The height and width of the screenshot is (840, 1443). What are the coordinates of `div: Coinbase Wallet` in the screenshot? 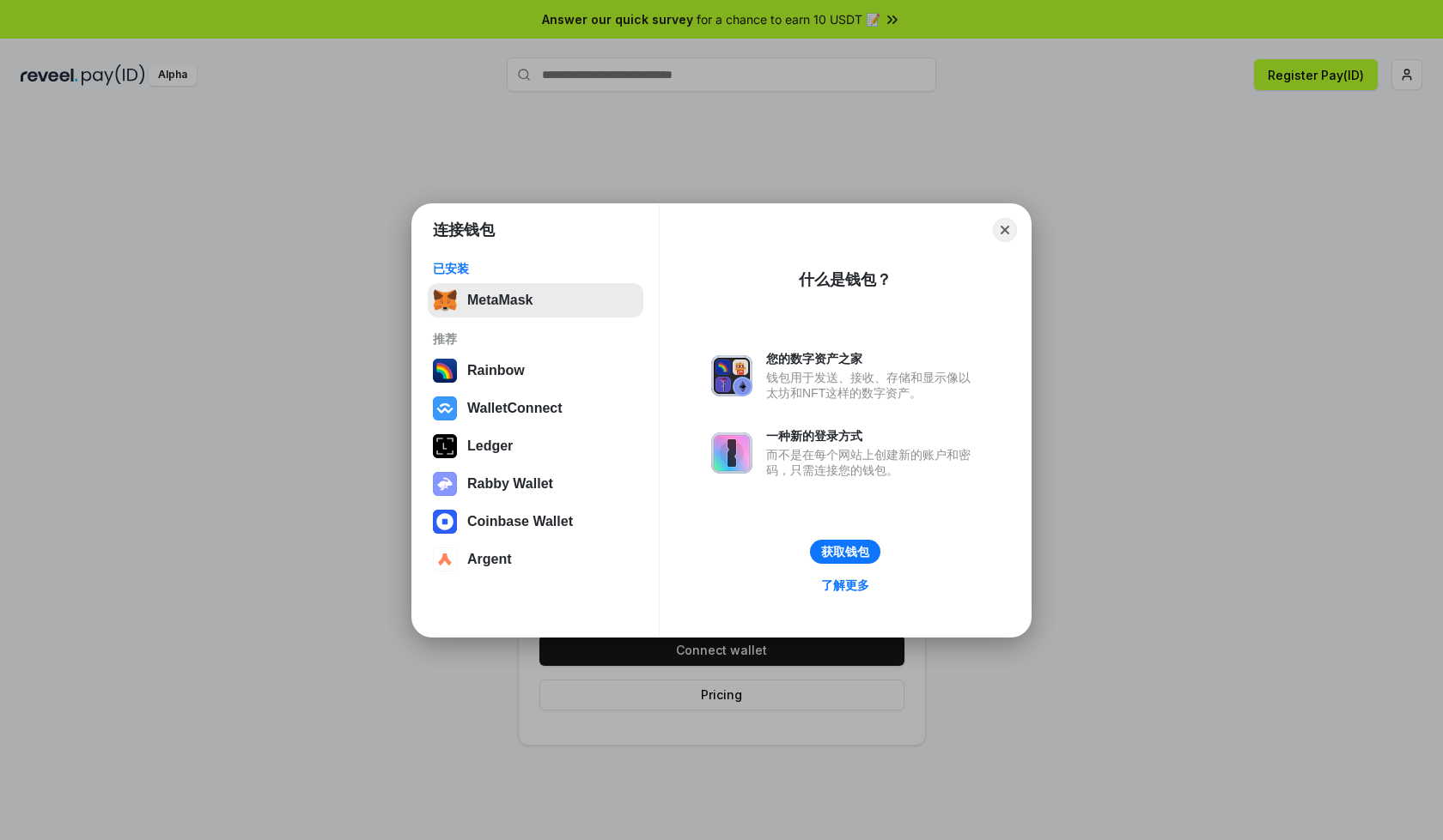 It's located at (519, 522).